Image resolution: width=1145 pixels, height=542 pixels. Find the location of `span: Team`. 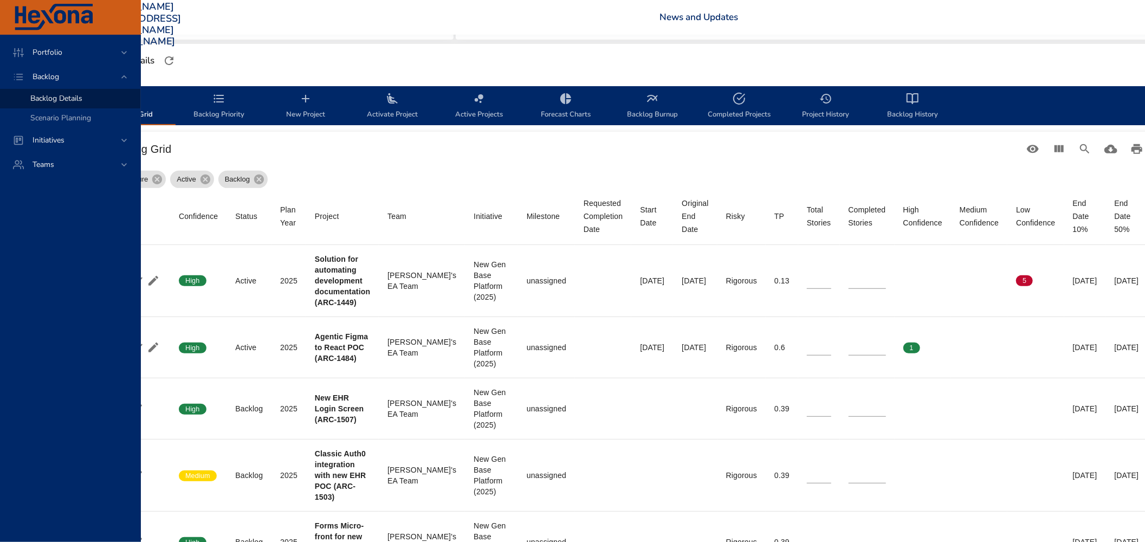

span: Team is located at coordinates (422, 216).